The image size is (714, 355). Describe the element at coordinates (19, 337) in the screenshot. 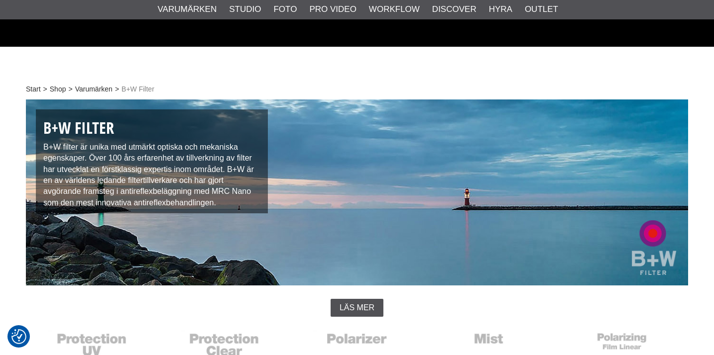

I see `button: Samtyckesinställningar` at that location.